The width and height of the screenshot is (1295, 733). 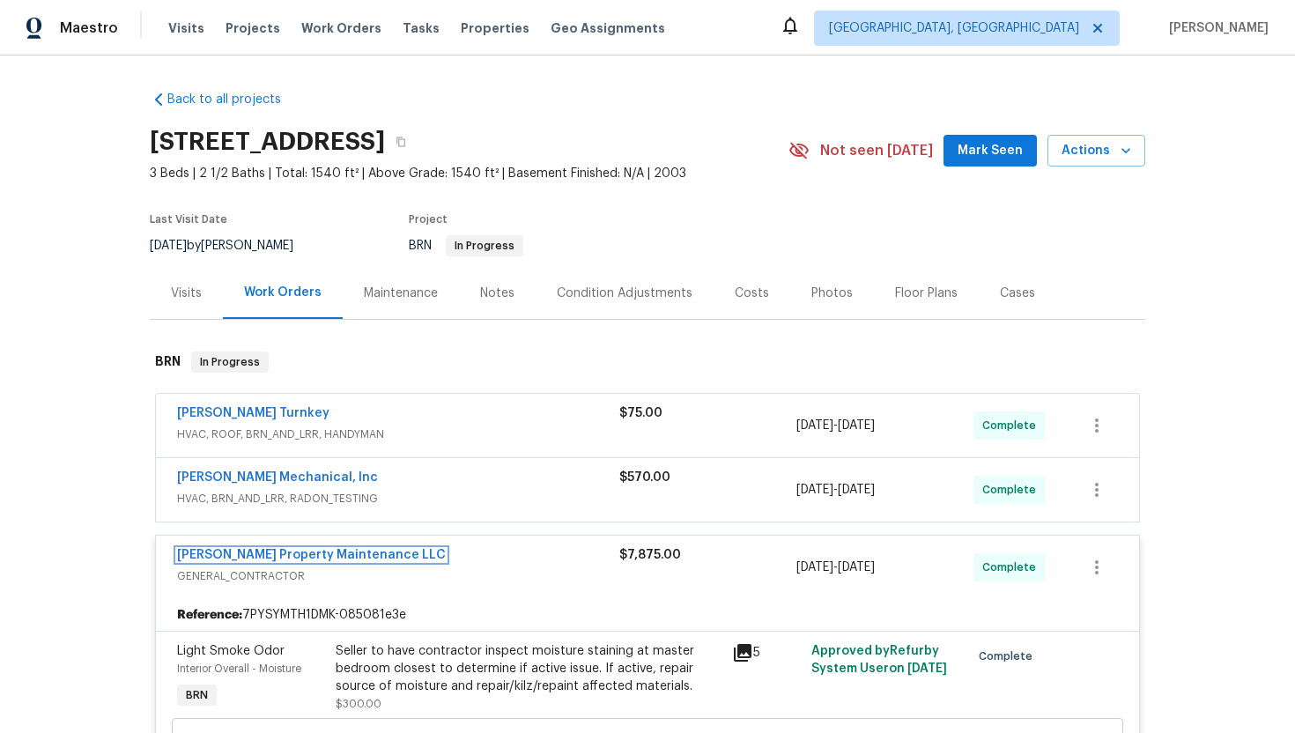 What do you see at coordinates (283, 292) in the screenshot?
I see `div: Work Orders` at bounding box center [283, 292].